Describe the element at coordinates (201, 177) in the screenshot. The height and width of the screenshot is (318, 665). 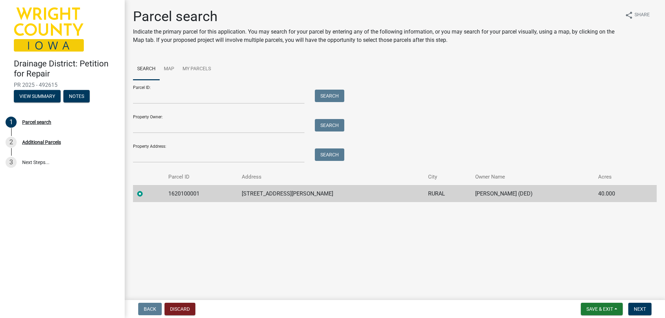
I see `th: Parcel ID` at that location.